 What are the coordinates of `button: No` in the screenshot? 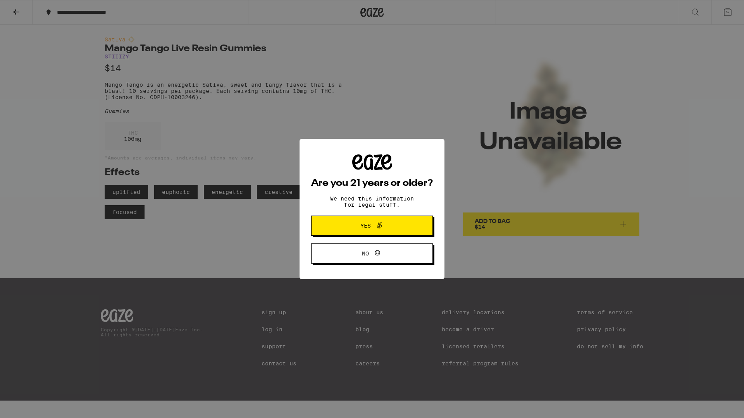 It's located at (372, 254).